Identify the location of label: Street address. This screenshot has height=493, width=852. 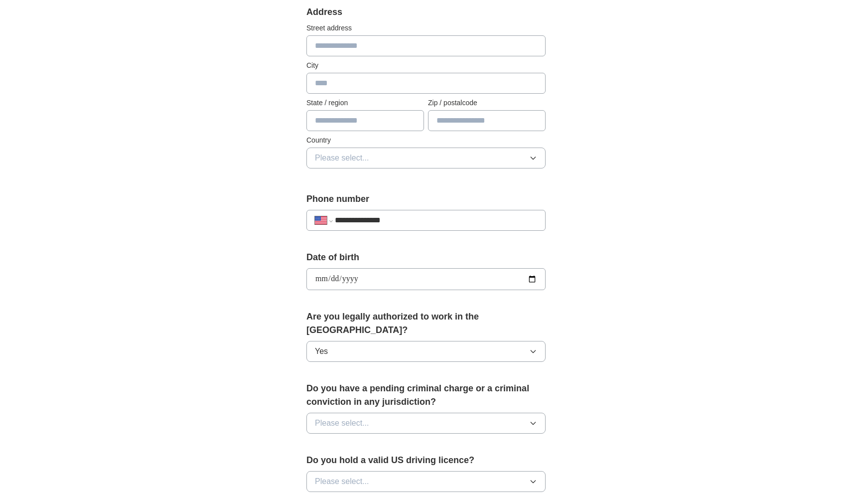
(426, 28).